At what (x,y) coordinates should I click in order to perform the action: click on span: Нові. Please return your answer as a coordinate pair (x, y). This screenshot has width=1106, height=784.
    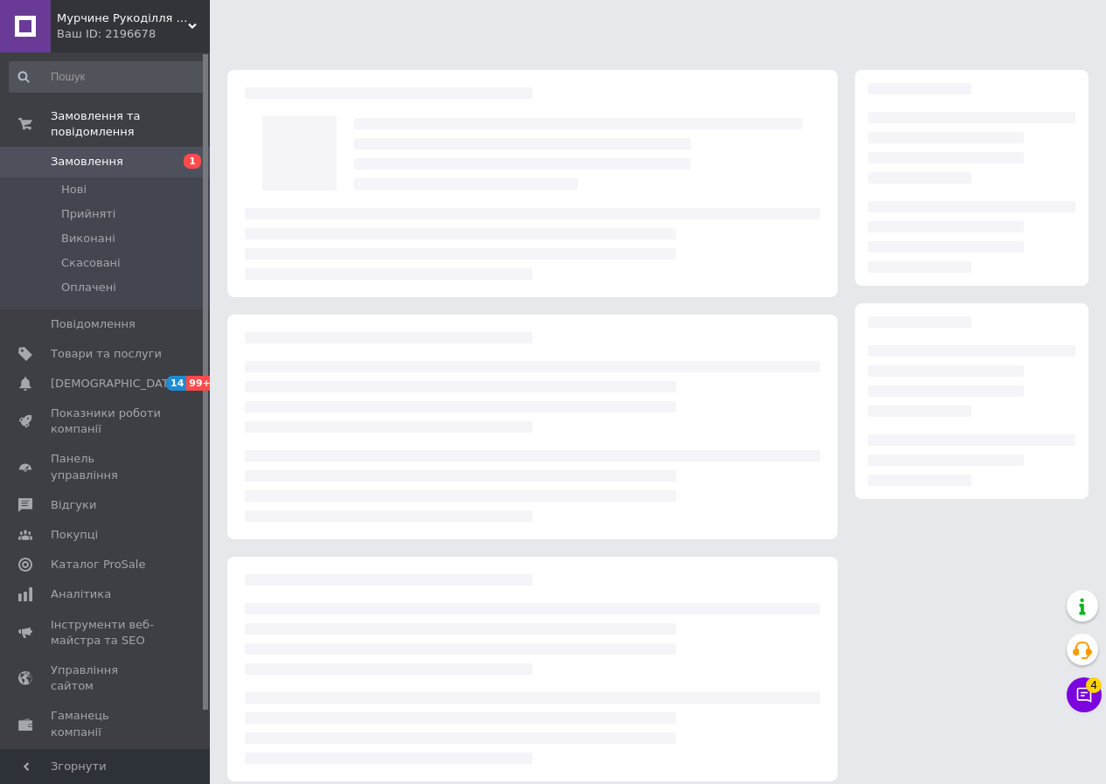
    Looking at the image, I should click on (73, 190).